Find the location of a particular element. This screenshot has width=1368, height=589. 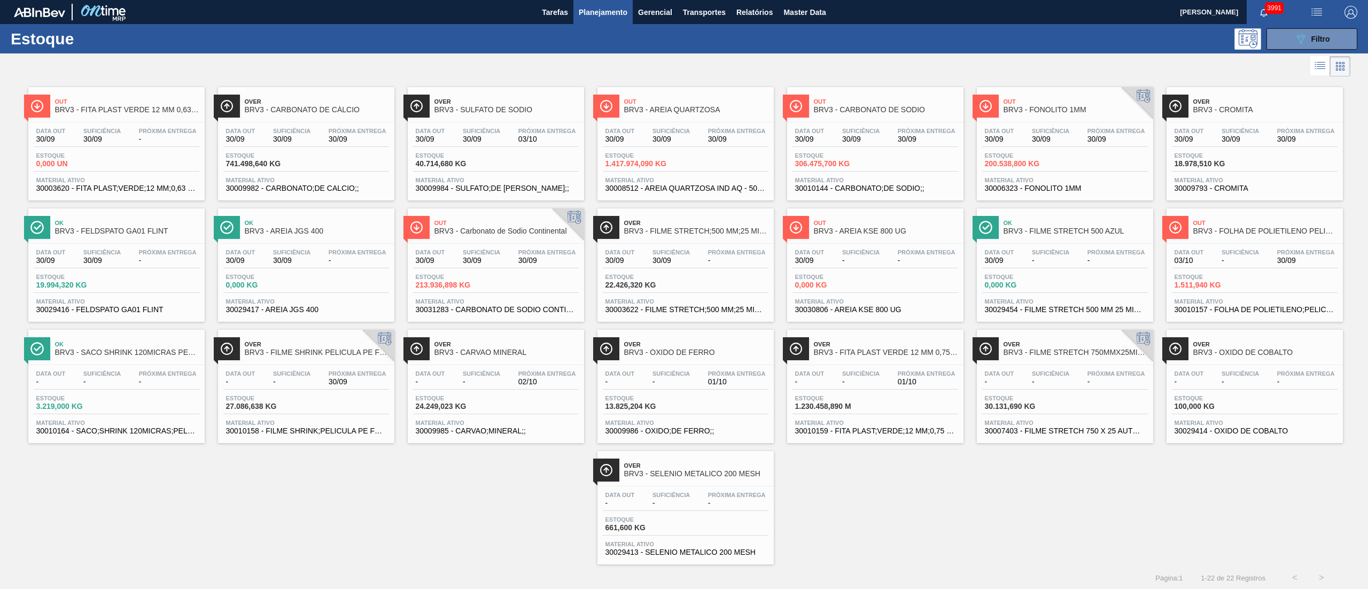

a: ÍconeOutBRV3 - FITA PLAST VERDE 12 MM 0,63 MM 2000 MData out30/09Suficiência30/09Próxima Entrega-... is located at coordinates (115, 139).